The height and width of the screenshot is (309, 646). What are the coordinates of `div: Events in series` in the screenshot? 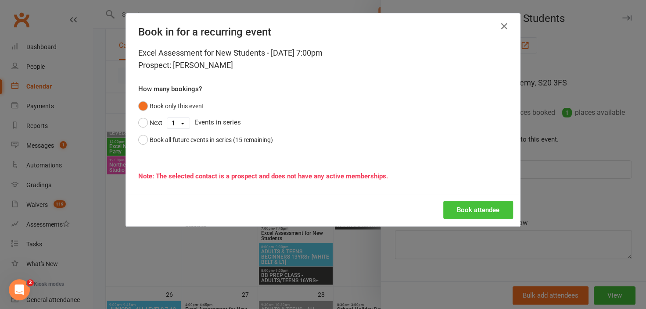 It's located at (323, 123).